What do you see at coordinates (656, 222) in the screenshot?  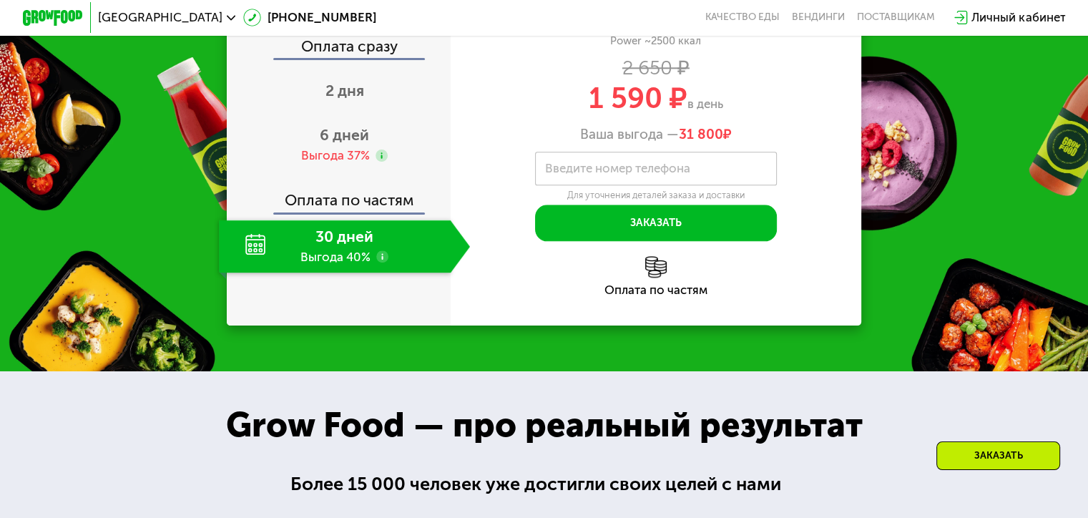 I see `button: Заказать` at bounding box center [656, 222].